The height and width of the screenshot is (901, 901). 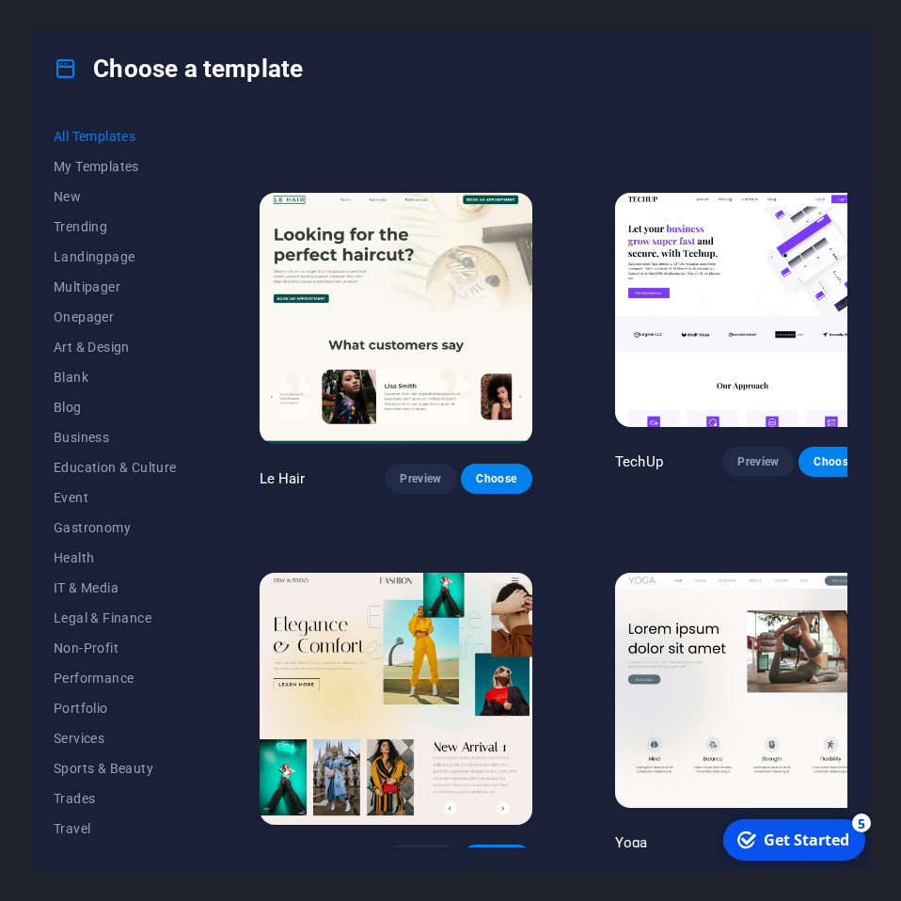 What do you see at coordinates (115, 497) in the screenshot?
I see `button: Event` at bounding box center [115, 497].